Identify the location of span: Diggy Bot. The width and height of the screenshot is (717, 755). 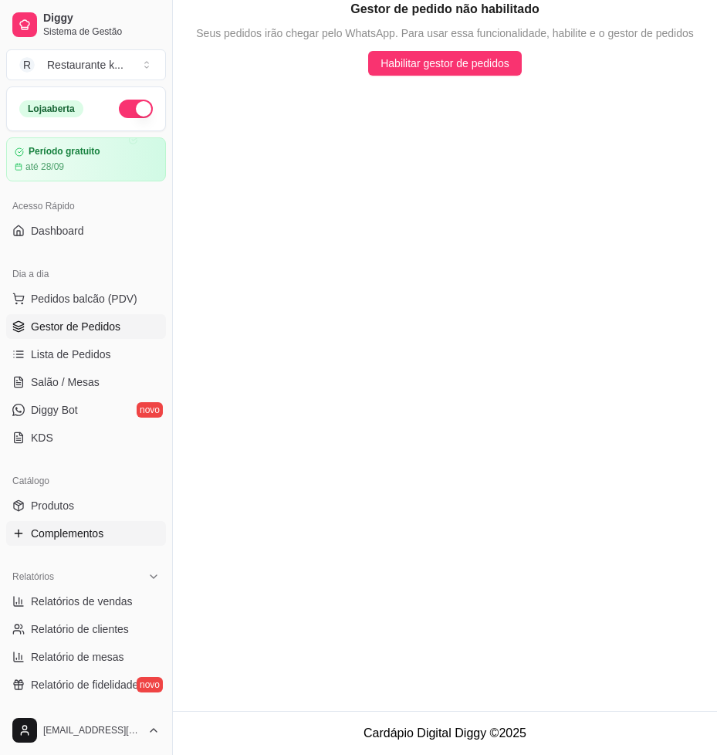
(54, 410).